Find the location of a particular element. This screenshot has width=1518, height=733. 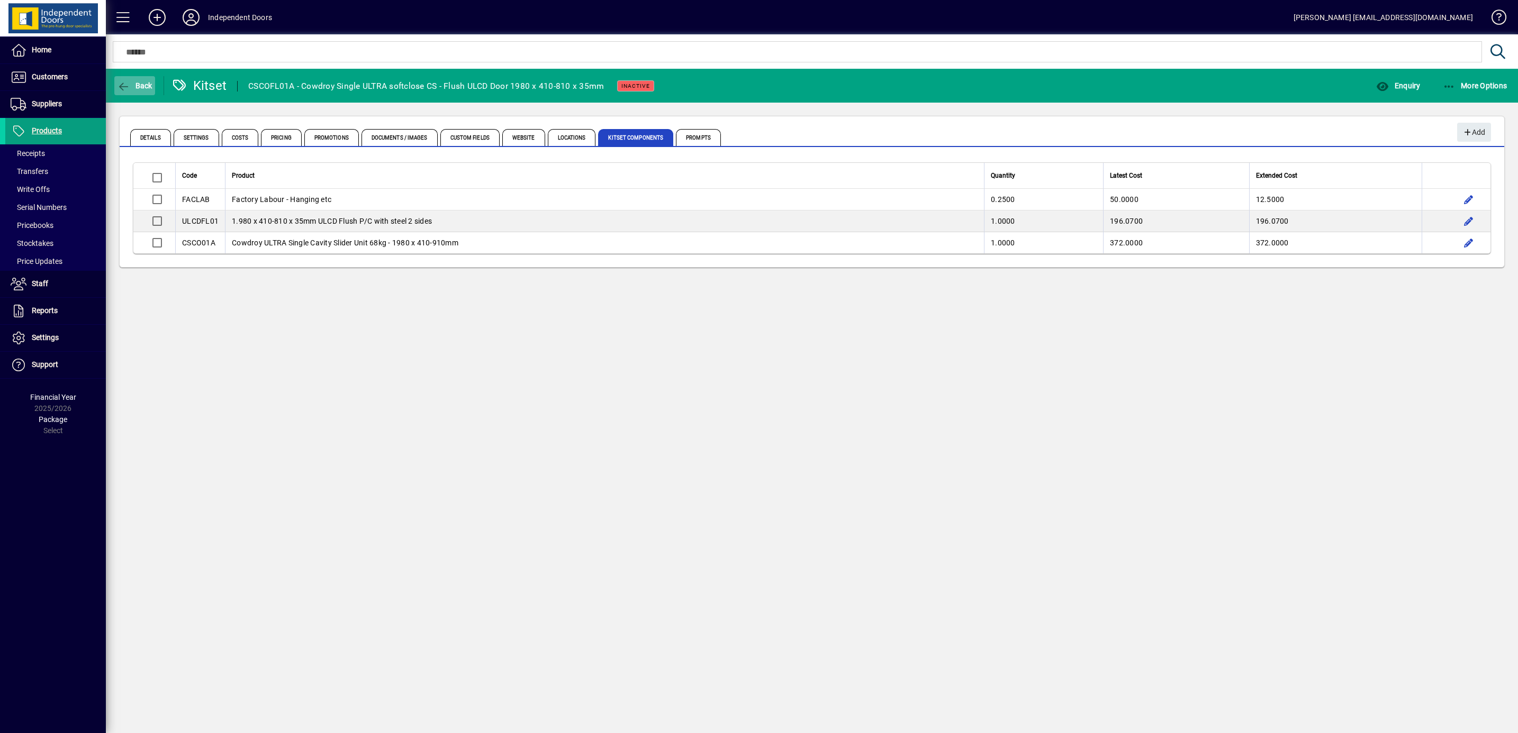

span: Promotions is located at coordinates (331, 138).